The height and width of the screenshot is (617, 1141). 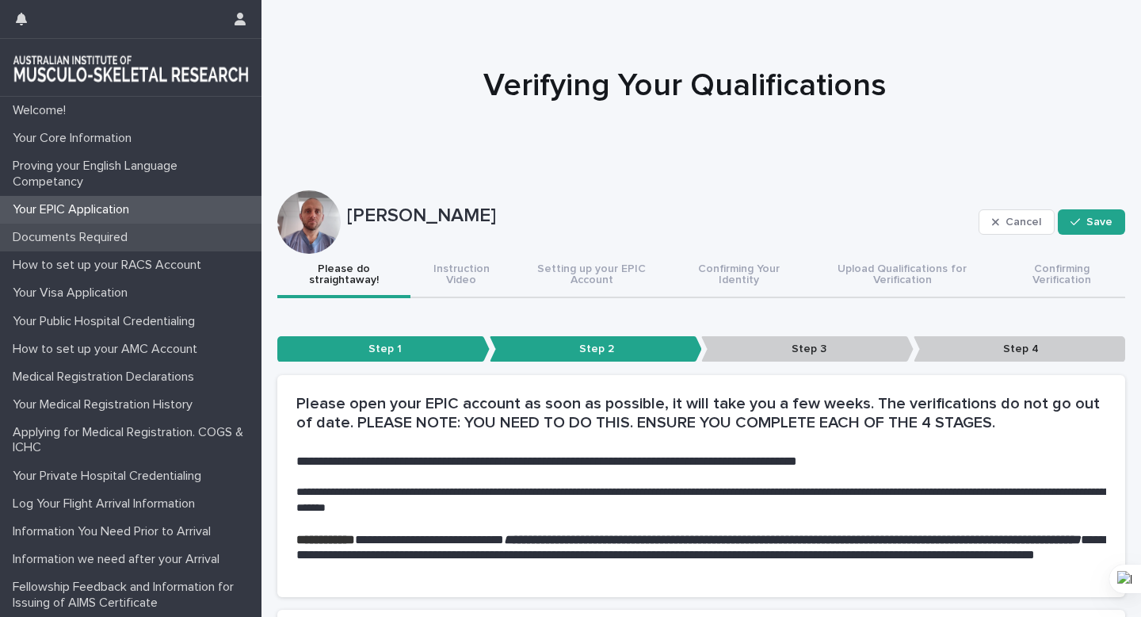 I want to click on p: Your Medical Registration History, so click(x=105, y=404).